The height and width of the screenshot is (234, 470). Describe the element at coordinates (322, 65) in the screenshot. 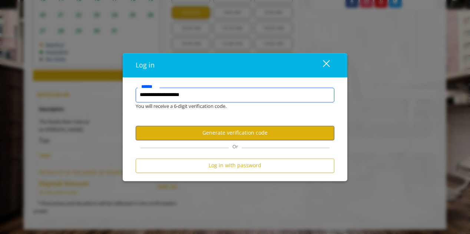

I see `button: close dialog` at that location.